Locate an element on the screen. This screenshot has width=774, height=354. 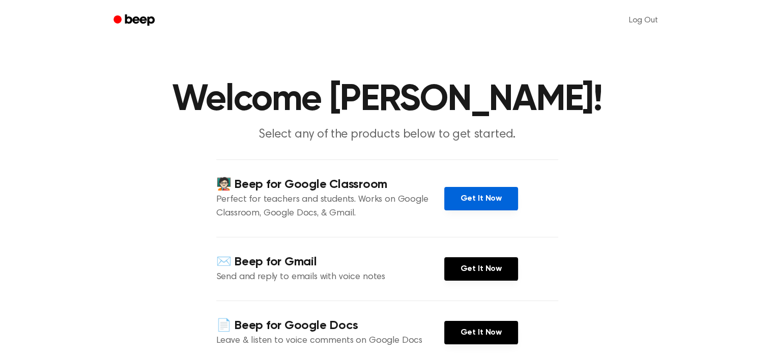
h4: 📄 Beep for Google Docs is located at coordinates (330, 325).